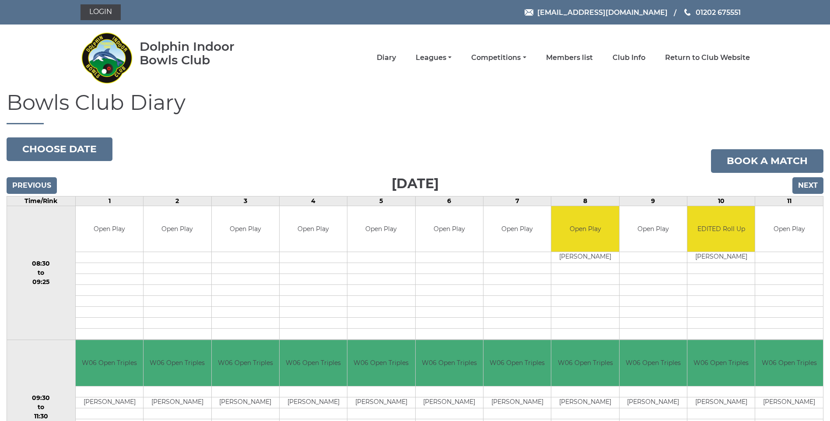 The height and width of the screenshot is (421, 830). I want to click on a: Book a match, so click(767, 161).